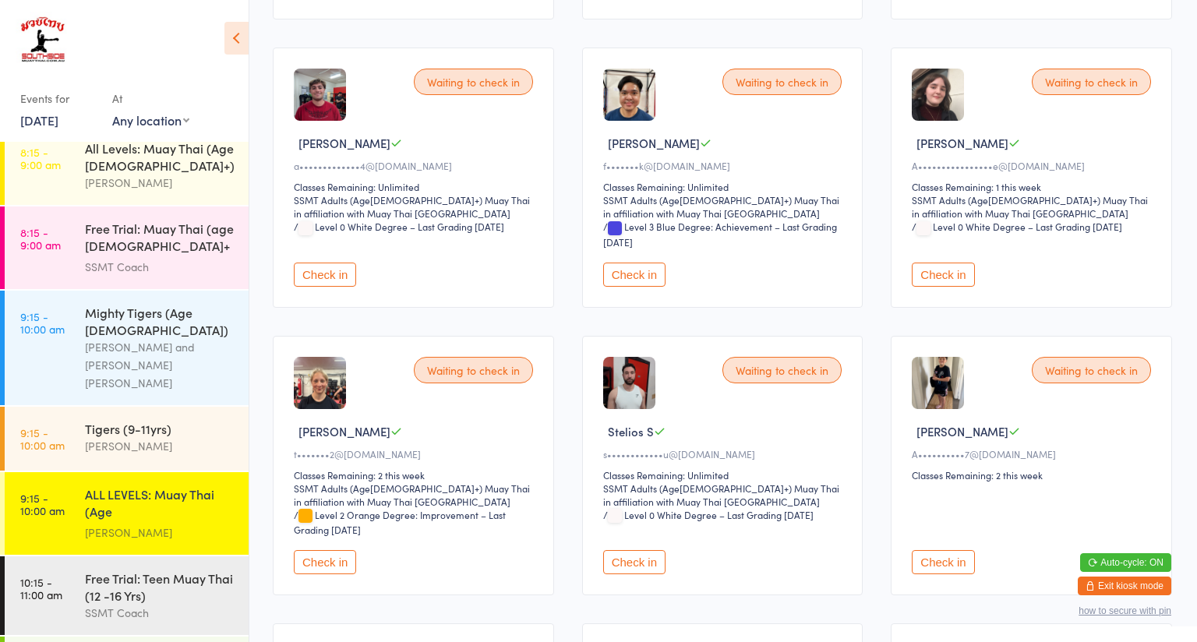 This screenshot has height=642, width=1197. What do you see at coordinates (629, 383) in the screenshot?
I see `img: image1748249006.png` at bounding box center [629, 383].